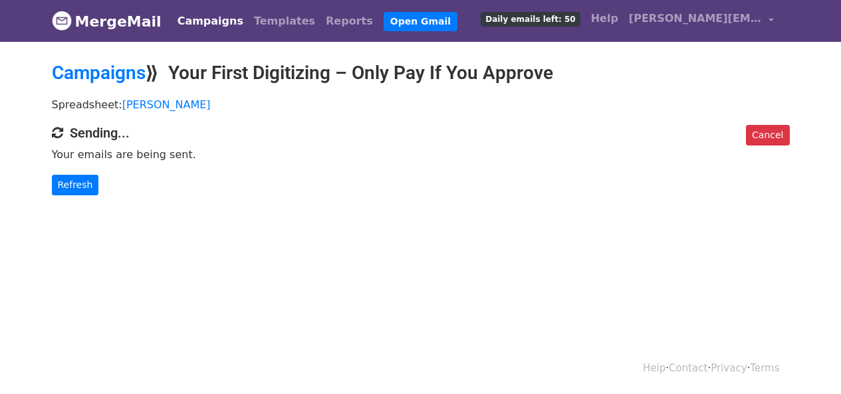 This screenshot has width=841, height=394. Describe the element at coordinates (106, 21) in the screenshot. I see `a: MergeMail` at that location.